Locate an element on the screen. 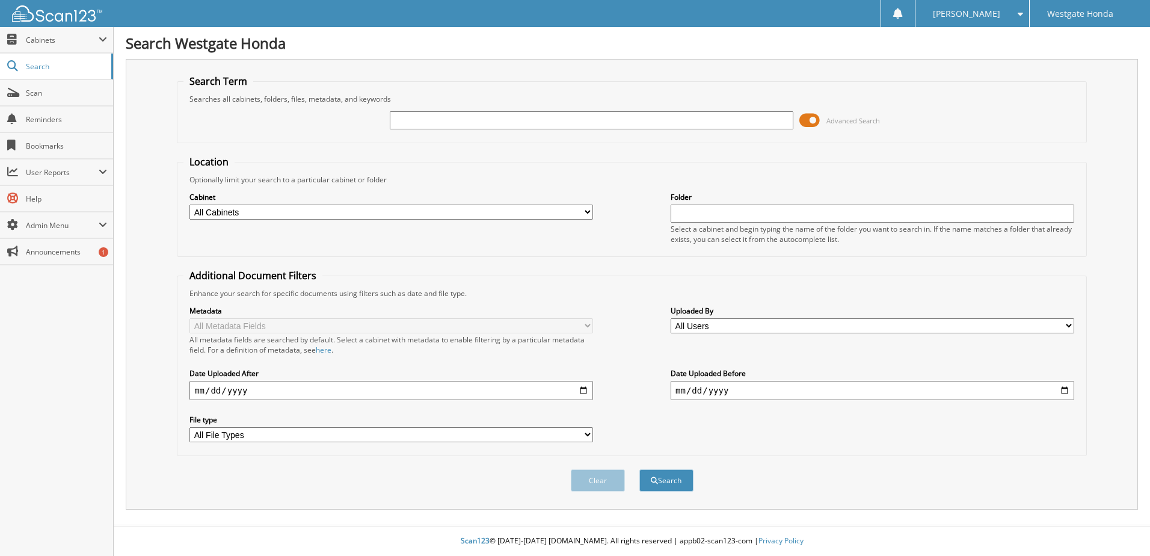 Image resolution: width=1150 pixels, height=556 pixels. label: File type is located at coordinates (391, 419).